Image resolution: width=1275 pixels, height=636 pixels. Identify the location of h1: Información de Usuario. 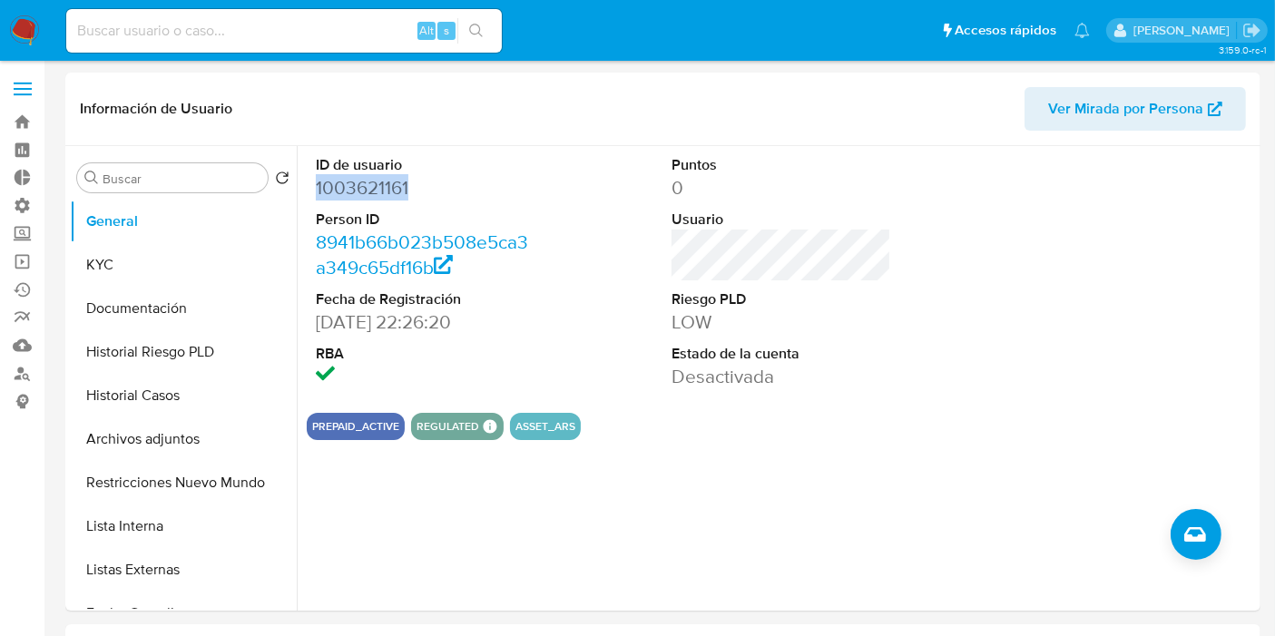
(156, 109).